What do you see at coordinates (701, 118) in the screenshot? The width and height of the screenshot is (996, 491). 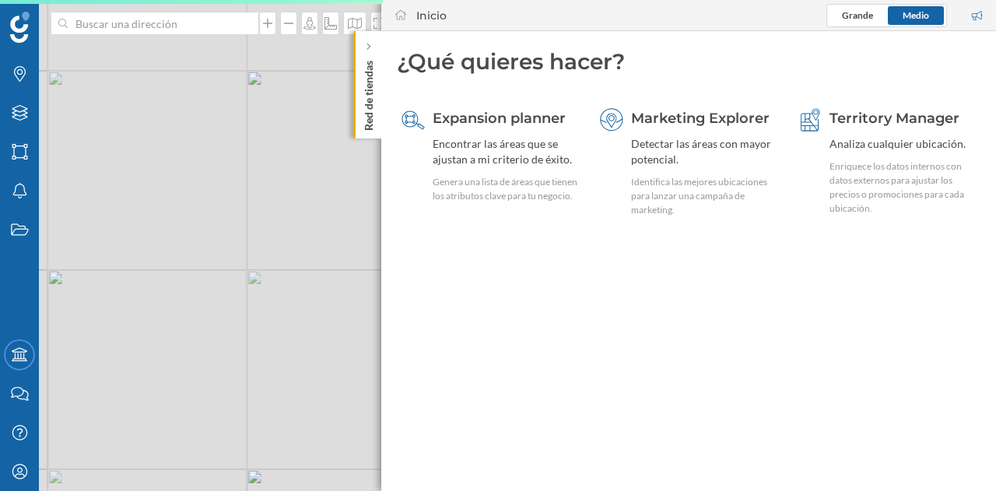 I see `span: Marketing Explorer` at bounding box center [701, 118].